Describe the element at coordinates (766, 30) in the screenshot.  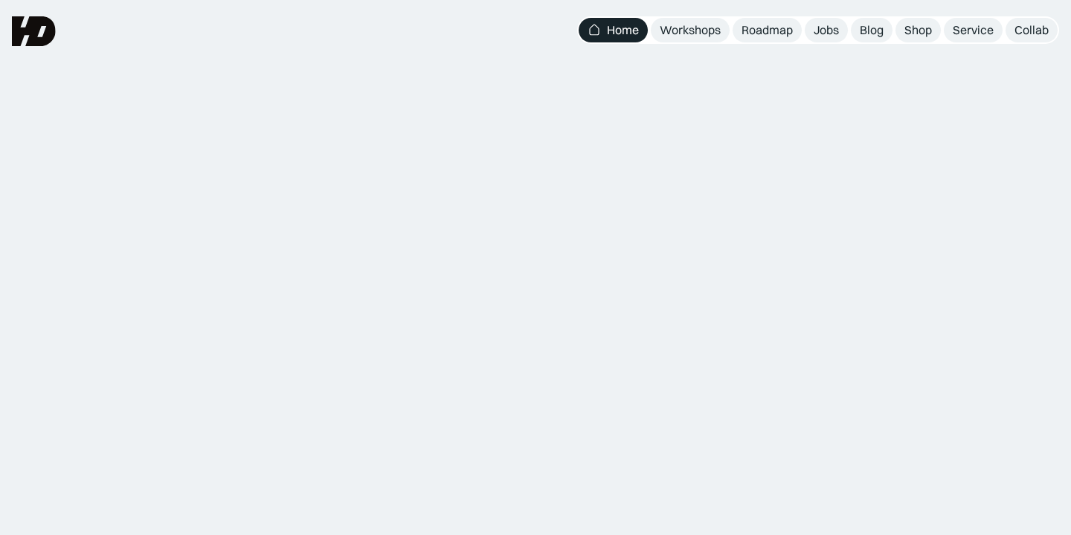
I see `a: Roadmap` at that location.